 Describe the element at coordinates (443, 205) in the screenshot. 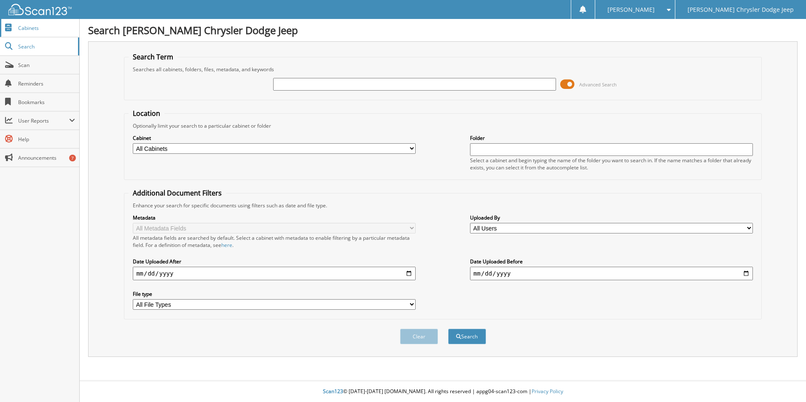

I see `div: Enhance your search for specific documents using filters such as date and file type.` at that location.